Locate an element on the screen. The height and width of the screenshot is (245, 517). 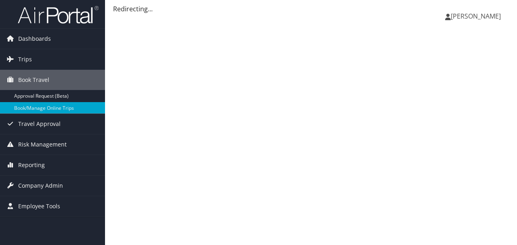
span: Company Admin is located at coordinates (40, 186).